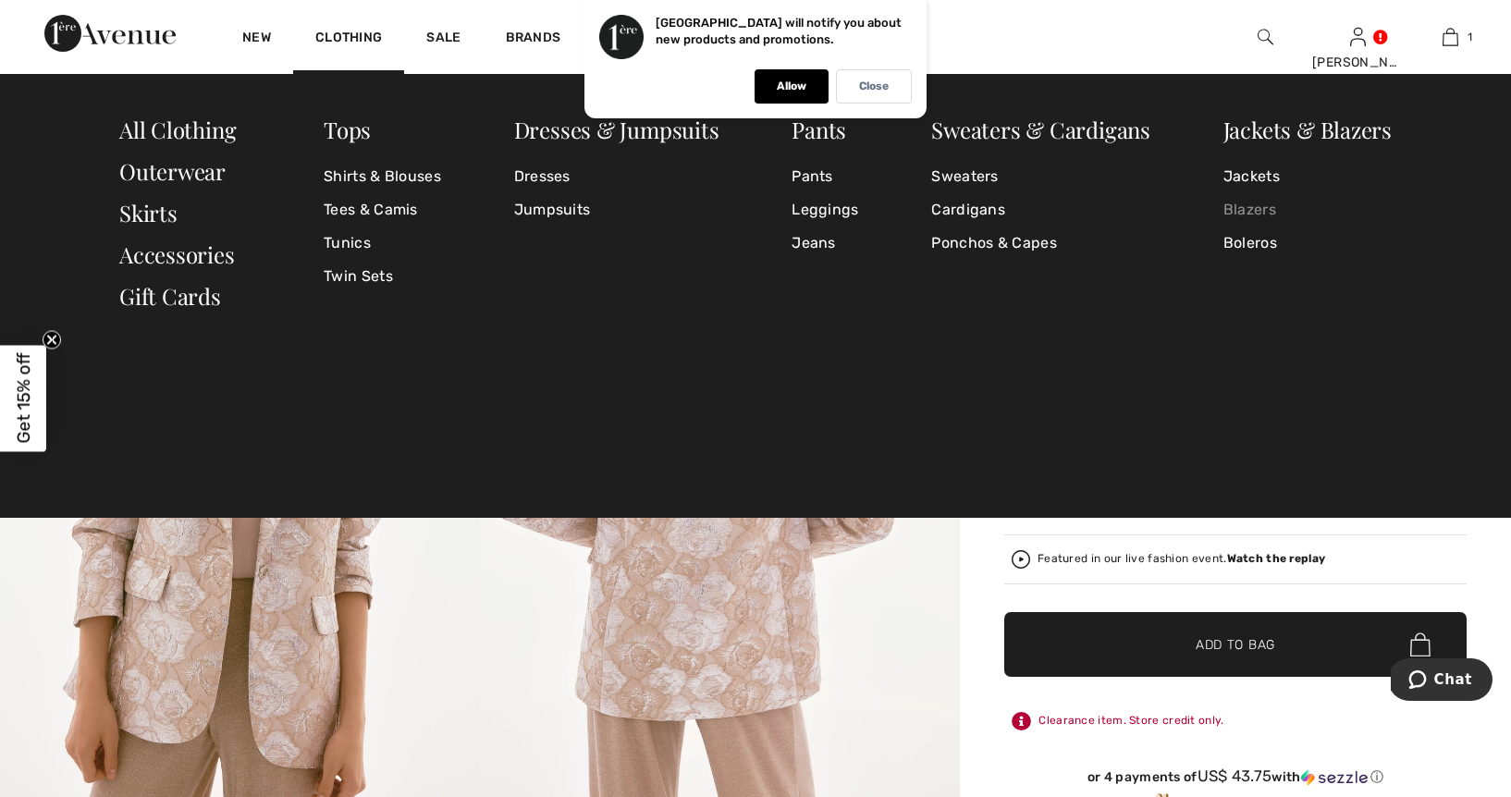 Image resolution: width=1511 pixels, height=797 pixels. I want to click on a: 1, so click(1450, 37).